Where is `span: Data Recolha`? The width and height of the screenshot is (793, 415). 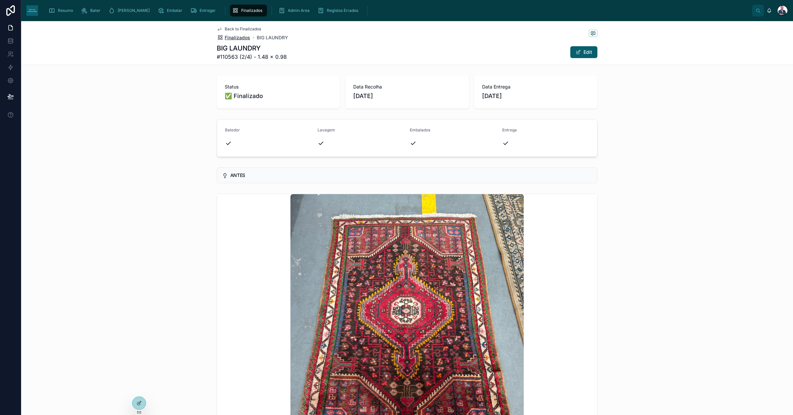 span: Data Recolha is located at coordinates (407, 87).